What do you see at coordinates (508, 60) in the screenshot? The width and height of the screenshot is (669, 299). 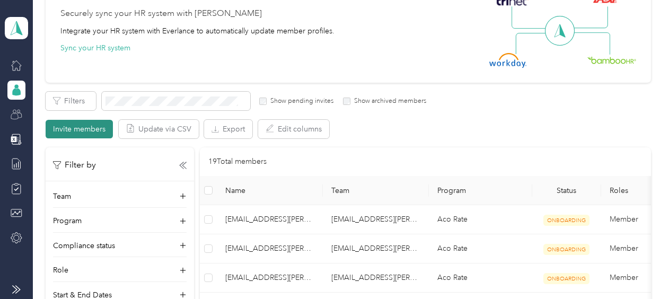 I see `img: Workday` at bounding box center [508, 60].